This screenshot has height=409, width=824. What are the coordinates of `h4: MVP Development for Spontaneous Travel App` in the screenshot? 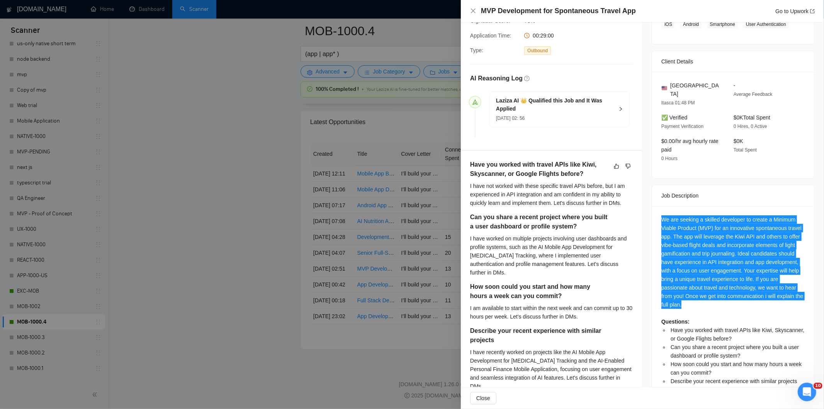 It's located at (558, 11).